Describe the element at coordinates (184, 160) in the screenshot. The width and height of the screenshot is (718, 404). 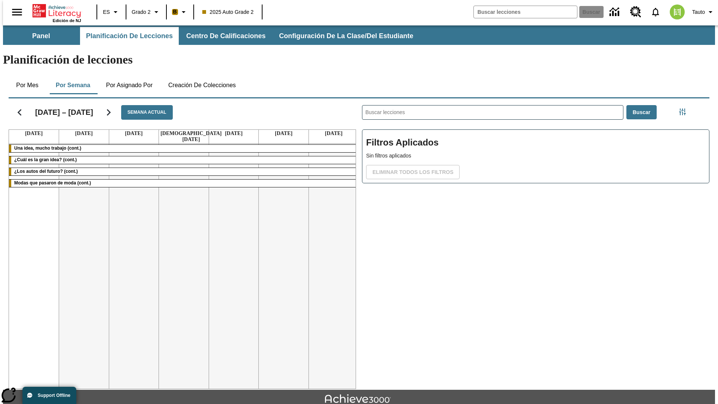
I see `div: ¿Cuál es la gran idea? (cont.)` at that location.